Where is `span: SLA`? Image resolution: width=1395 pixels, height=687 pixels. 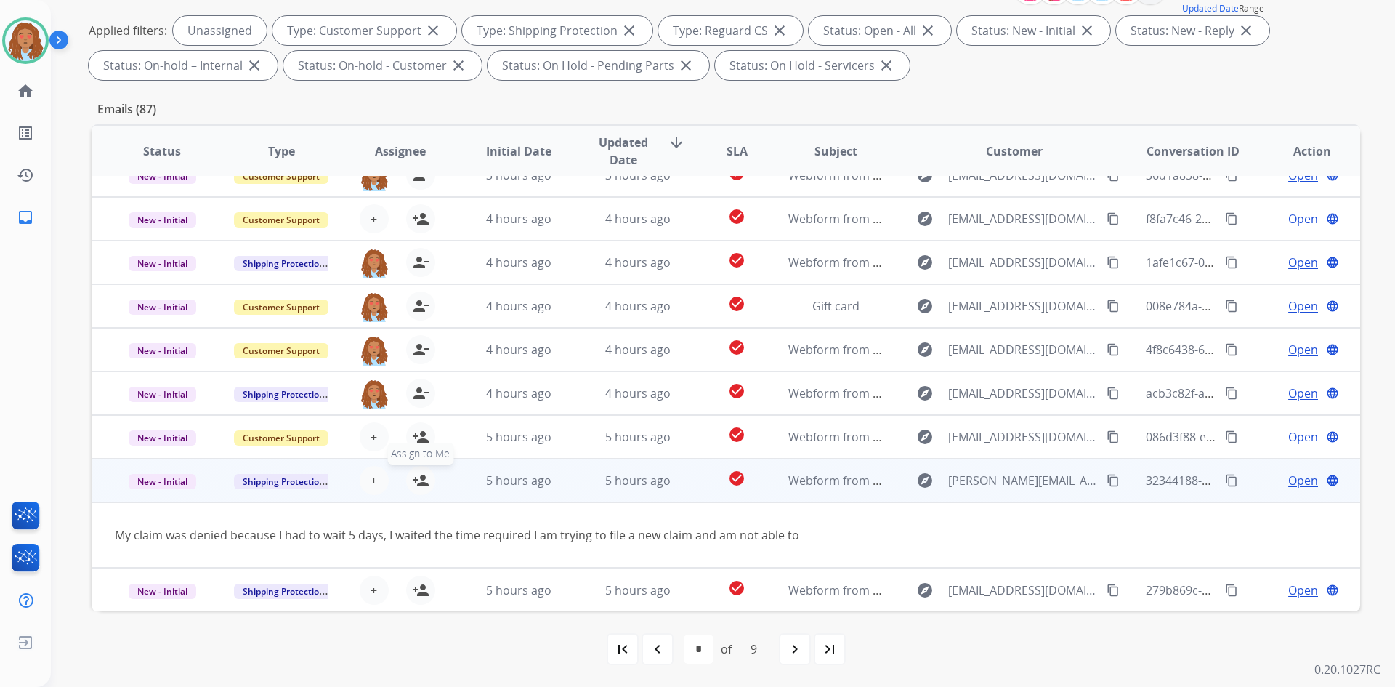
span: SLA is located at coordinates (737, 151).